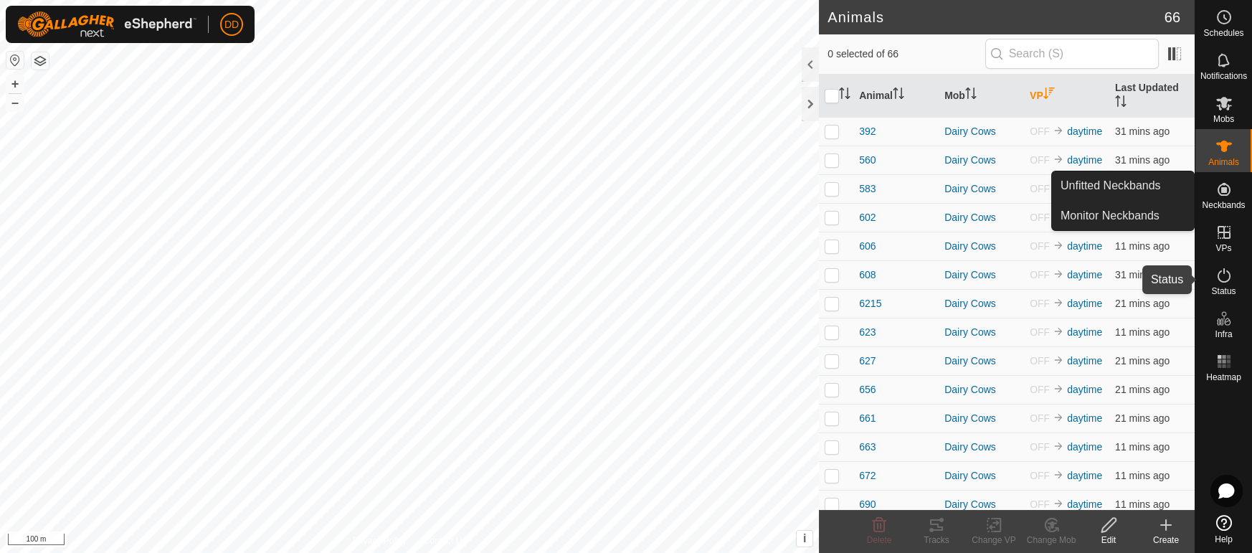 This screenshot has height=553, width=1252. What do you see at coordinates (1224, 291) in the screenshot?
I see `span: Status` at bounding box center [1224, 291].